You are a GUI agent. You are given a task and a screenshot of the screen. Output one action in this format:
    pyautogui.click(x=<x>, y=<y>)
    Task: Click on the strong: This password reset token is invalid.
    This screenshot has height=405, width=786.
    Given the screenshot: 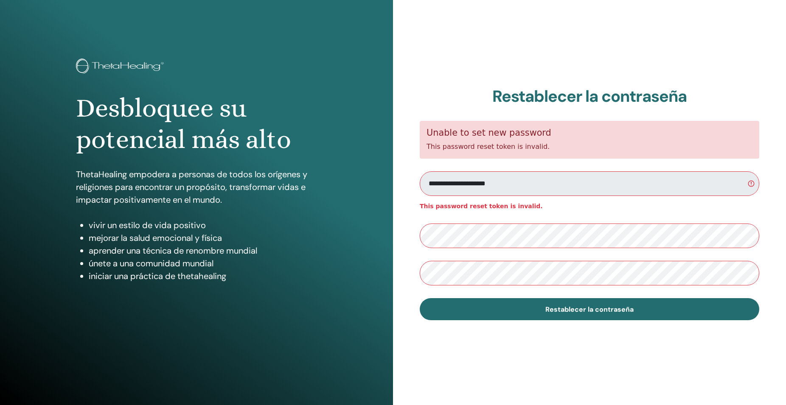 What is the action you would take?
    pyautogui.click(x=481, y=206)
    